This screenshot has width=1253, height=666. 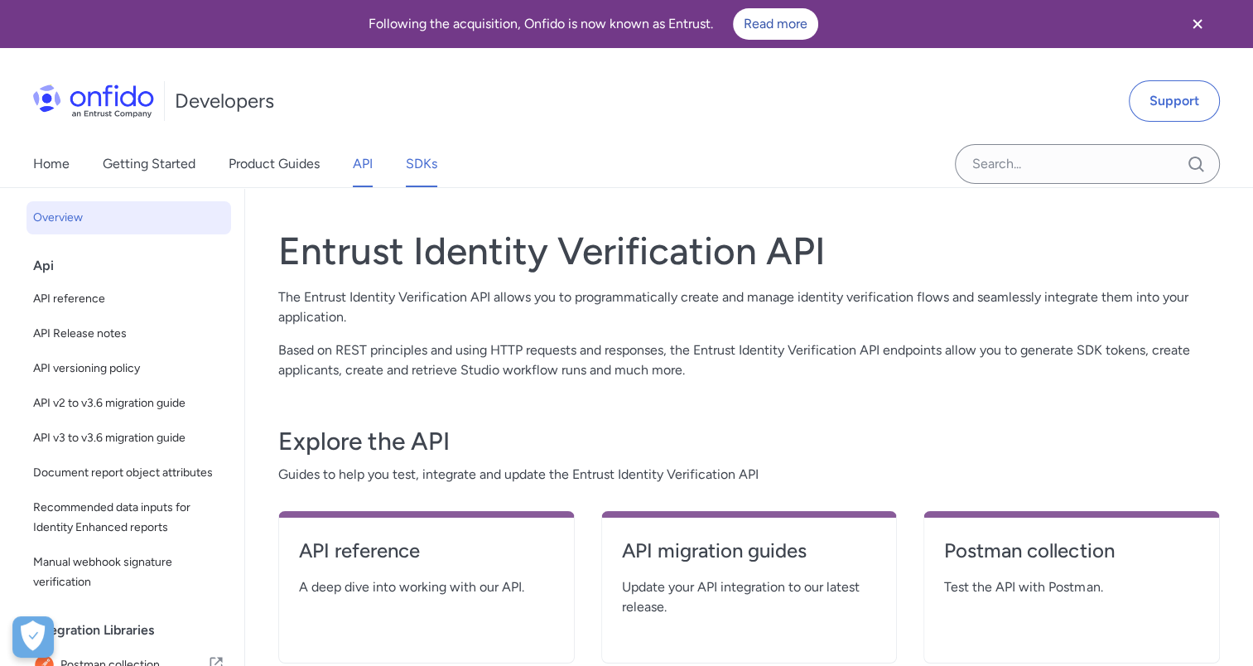 What do you see at coordinates (33, 637) in the screenshot?
I see `div: Cookie Preferences` at bounding box center [33, 637].